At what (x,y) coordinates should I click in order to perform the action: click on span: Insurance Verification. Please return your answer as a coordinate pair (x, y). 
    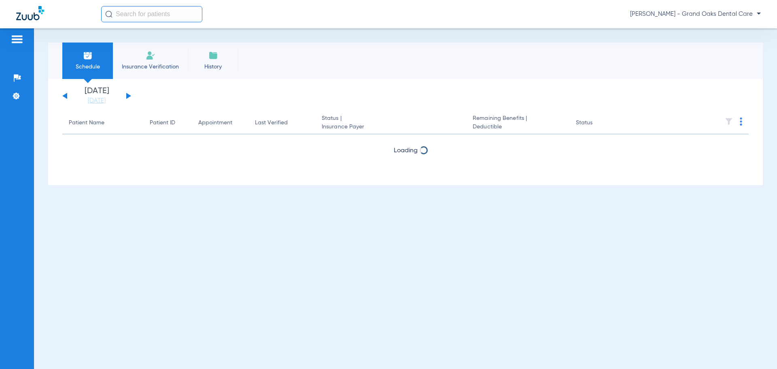
    Looking at the image, I should click on (150, 67).